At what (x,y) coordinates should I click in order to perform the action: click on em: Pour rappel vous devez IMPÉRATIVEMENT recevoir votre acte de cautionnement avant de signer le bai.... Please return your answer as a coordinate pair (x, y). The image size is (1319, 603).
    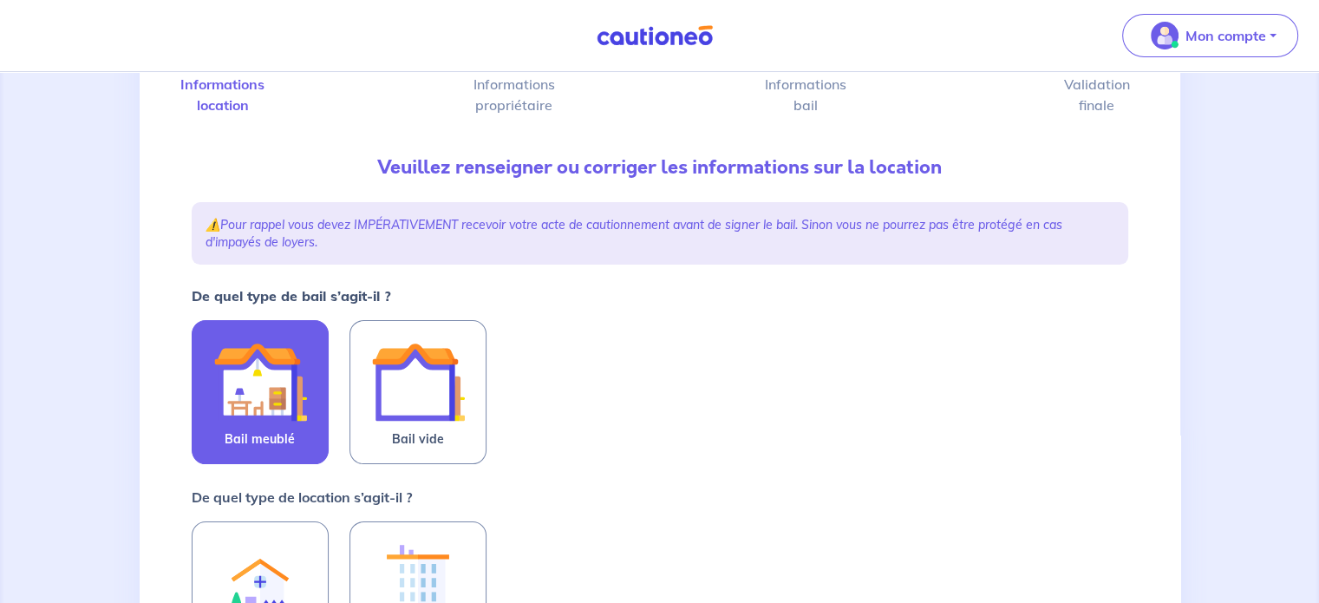
    Looking at the image, I should click on (634, 233).